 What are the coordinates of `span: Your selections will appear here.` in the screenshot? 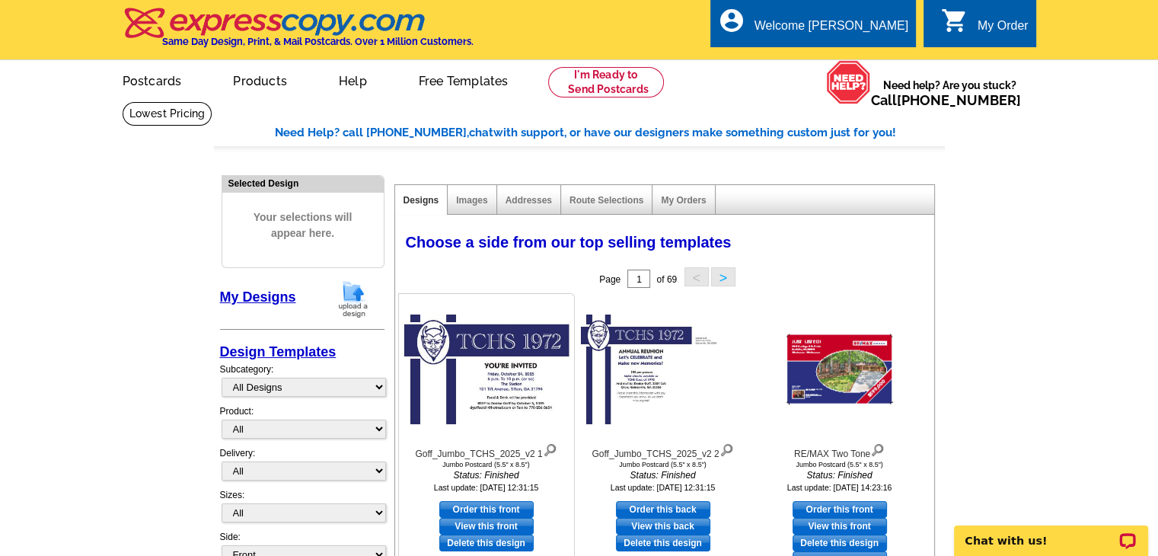 It's located at (303, 225).